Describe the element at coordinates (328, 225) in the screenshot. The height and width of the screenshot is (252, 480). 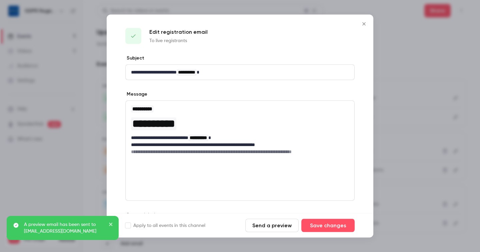
I see `button: Save changes` at that location.